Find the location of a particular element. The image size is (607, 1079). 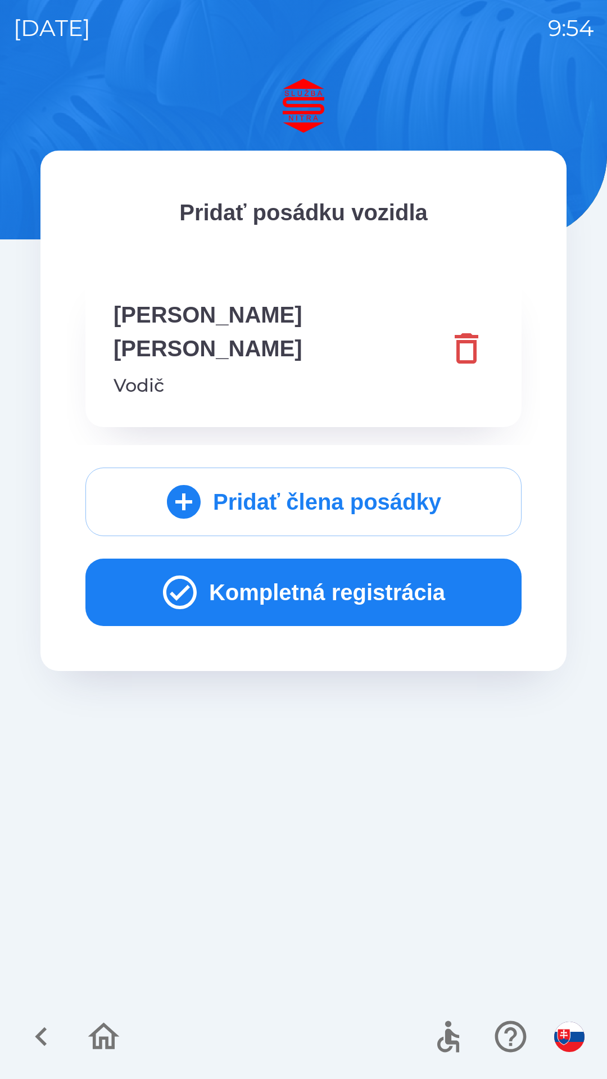

p: Pridať posádku vozidla is located at coordinates (304, 213).